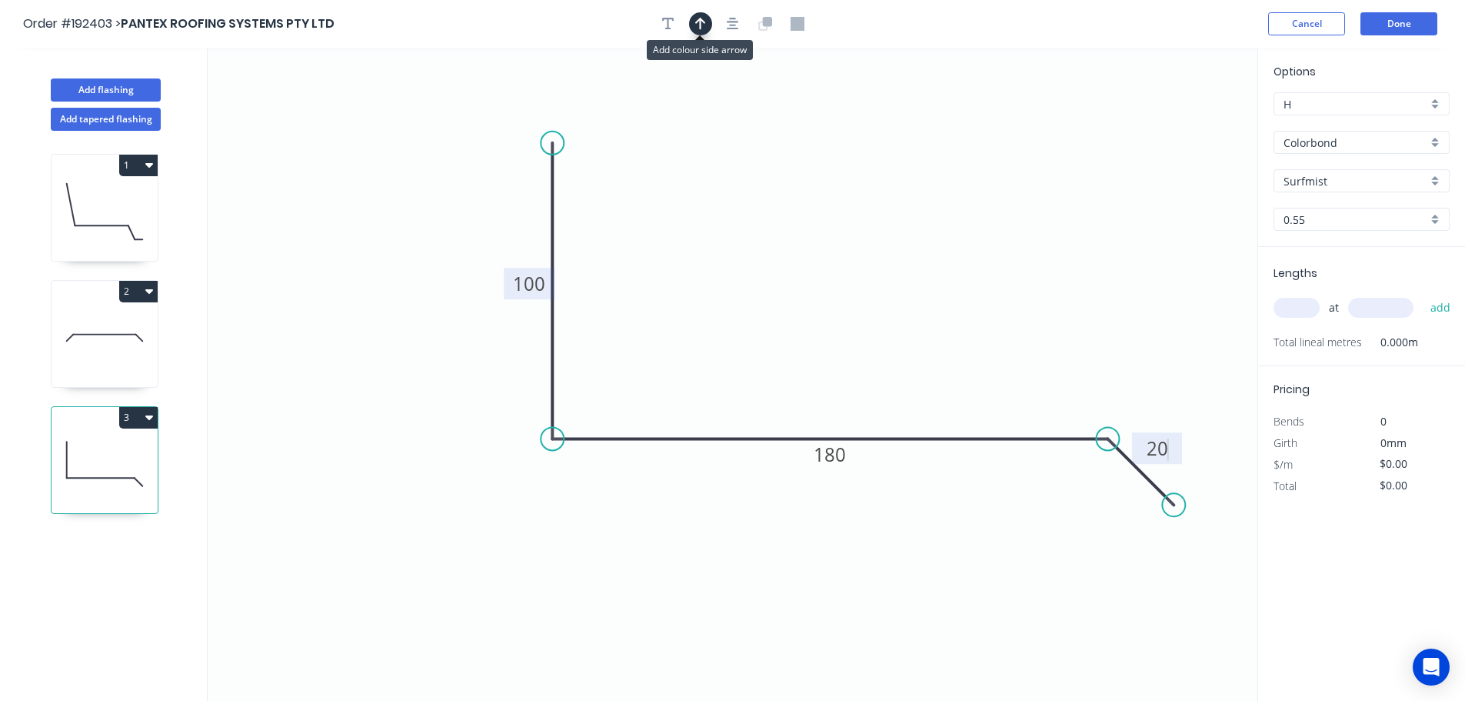 Image resolution: width=1465 pixels, height=701 pixels. What do you see at coordinates (138, 165) in the screenshot?
I see `button: 1` at bounding box center [138, 165].